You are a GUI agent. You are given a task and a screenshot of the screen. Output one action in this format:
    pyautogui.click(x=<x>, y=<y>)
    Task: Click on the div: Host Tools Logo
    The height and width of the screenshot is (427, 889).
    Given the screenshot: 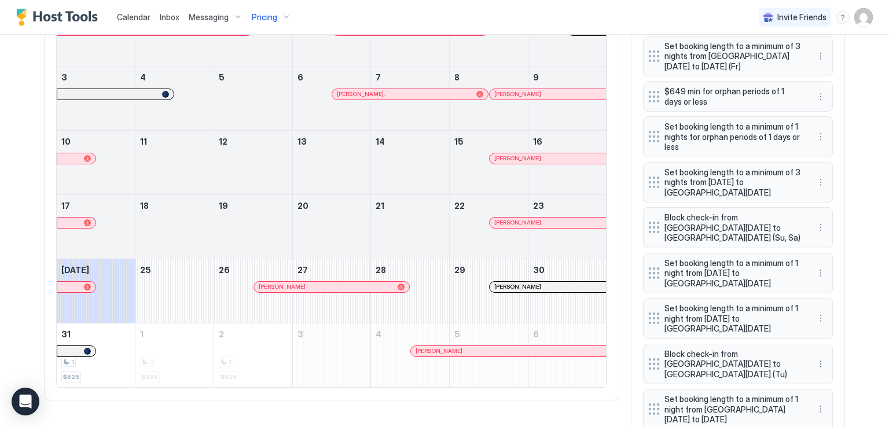 What is the action you would take?
    pyautogui.click(x=60, y=17)
    